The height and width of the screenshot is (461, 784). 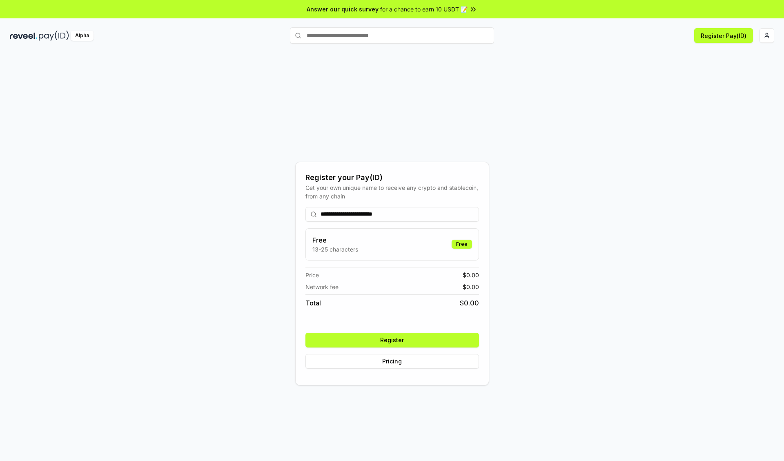 I want to click on div: Get your own unique name to receive any crypto and stablecoin, from any chain, so click(x=392, y=192).